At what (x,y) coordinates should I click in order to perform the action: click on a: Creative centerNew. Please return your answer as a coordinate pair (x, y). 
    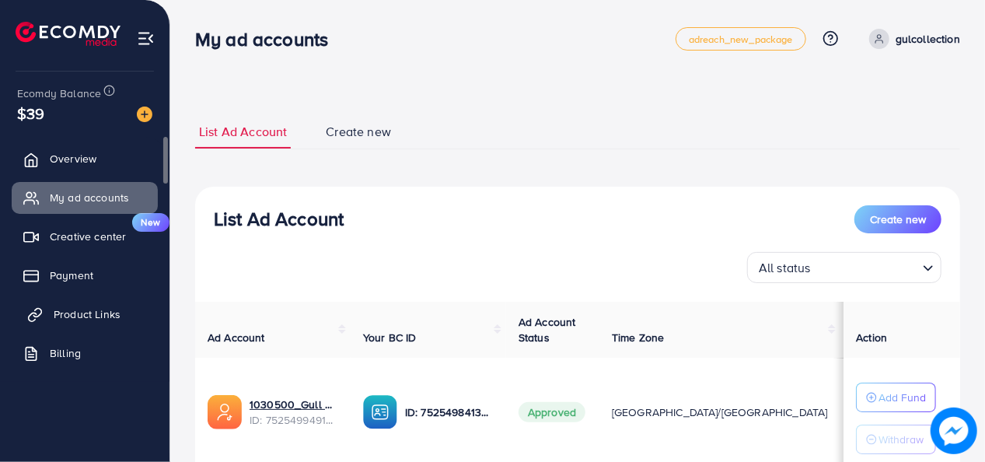
    Looking at the image, I should click on (85, 236).